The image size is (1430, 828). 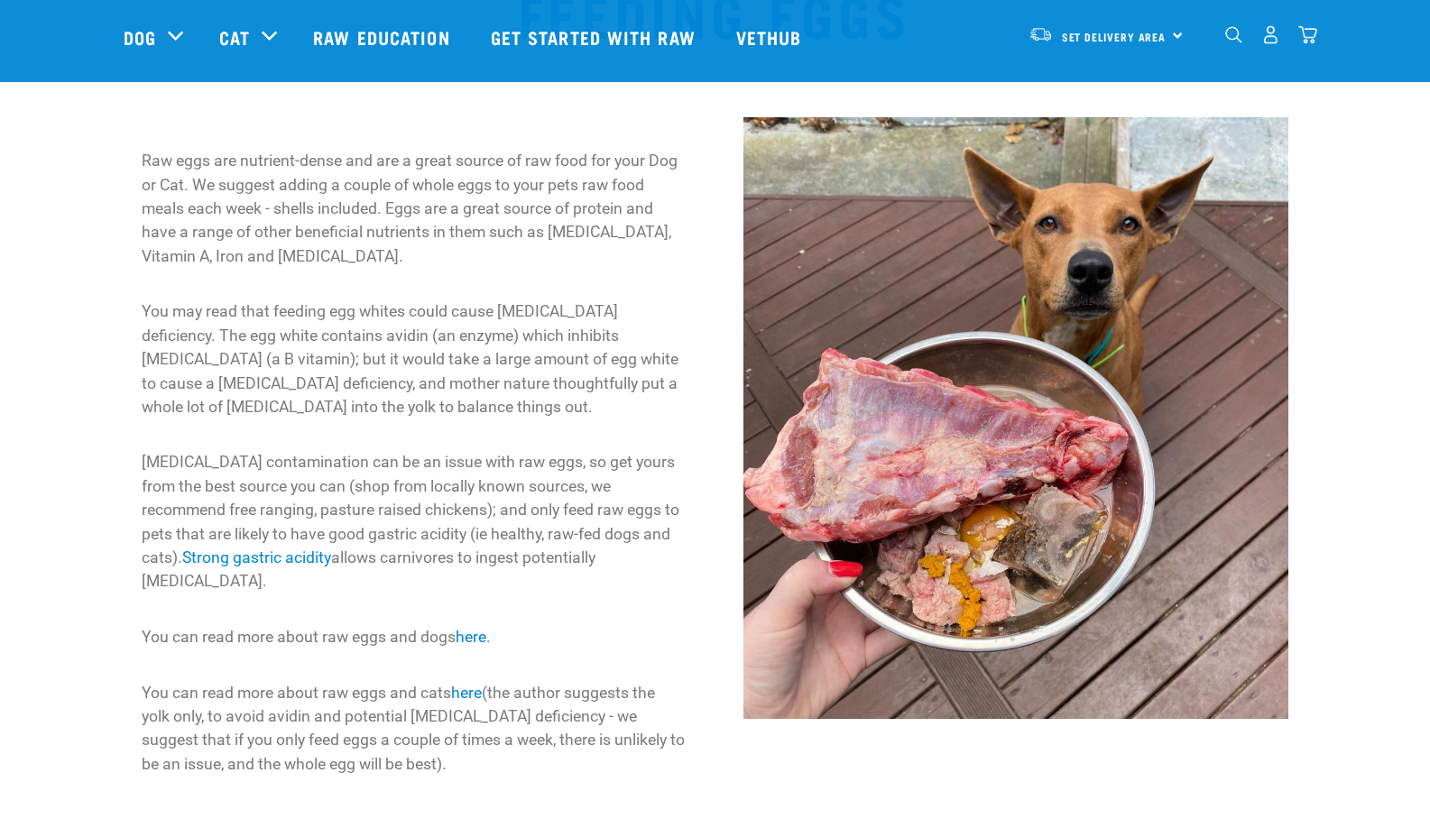 I want to click on a: Vethub, so click(x=772, y=37).